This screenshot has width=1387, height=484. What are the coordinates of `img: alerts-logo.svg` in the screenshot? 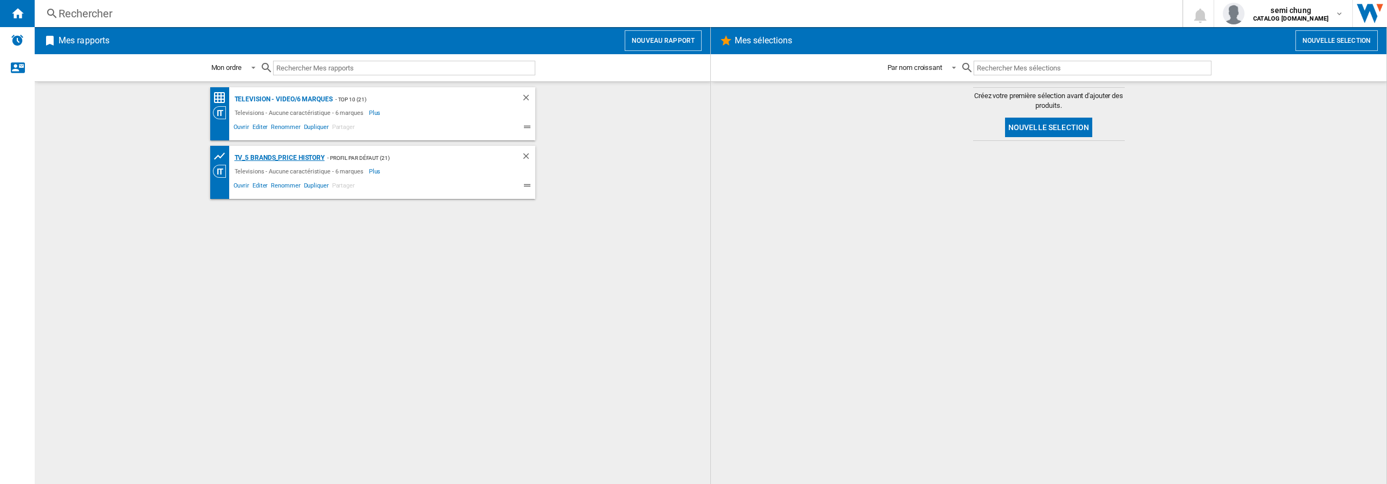 It's located at (17, 40).